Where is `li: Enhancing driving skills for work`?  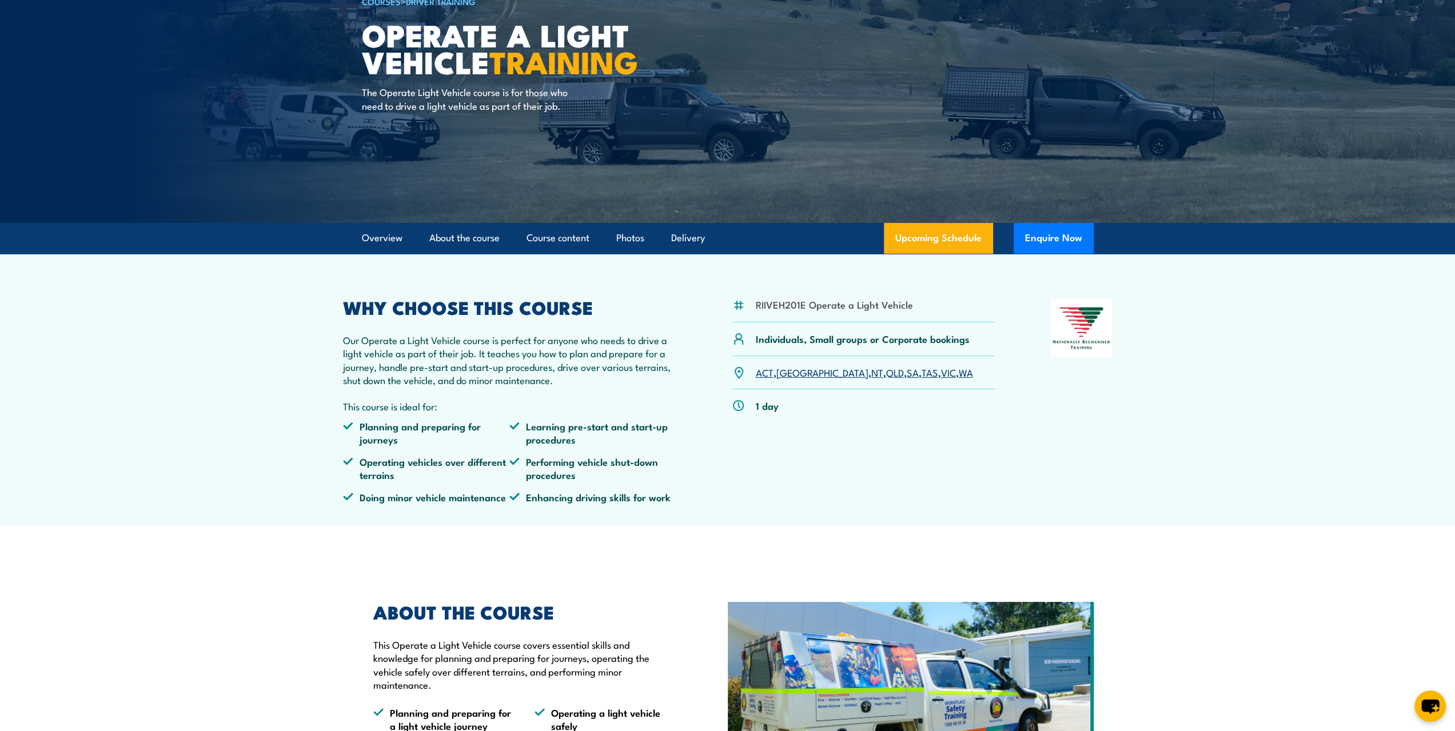
li: Enhancing driving skills for work is located at coordinates (593, 497).